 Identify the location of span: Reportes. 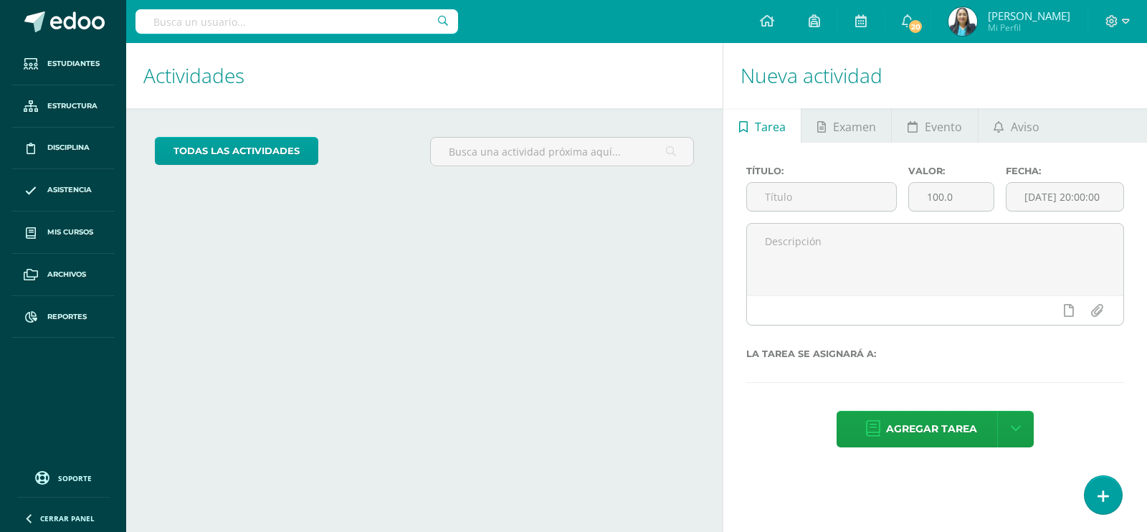
(67, 317).